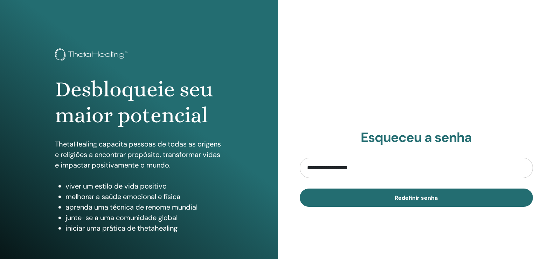 Image resolution: width=555 pixels, height=259 pixels. I want to click on li: junte-se a uma comunidade global, so click(144, 217).